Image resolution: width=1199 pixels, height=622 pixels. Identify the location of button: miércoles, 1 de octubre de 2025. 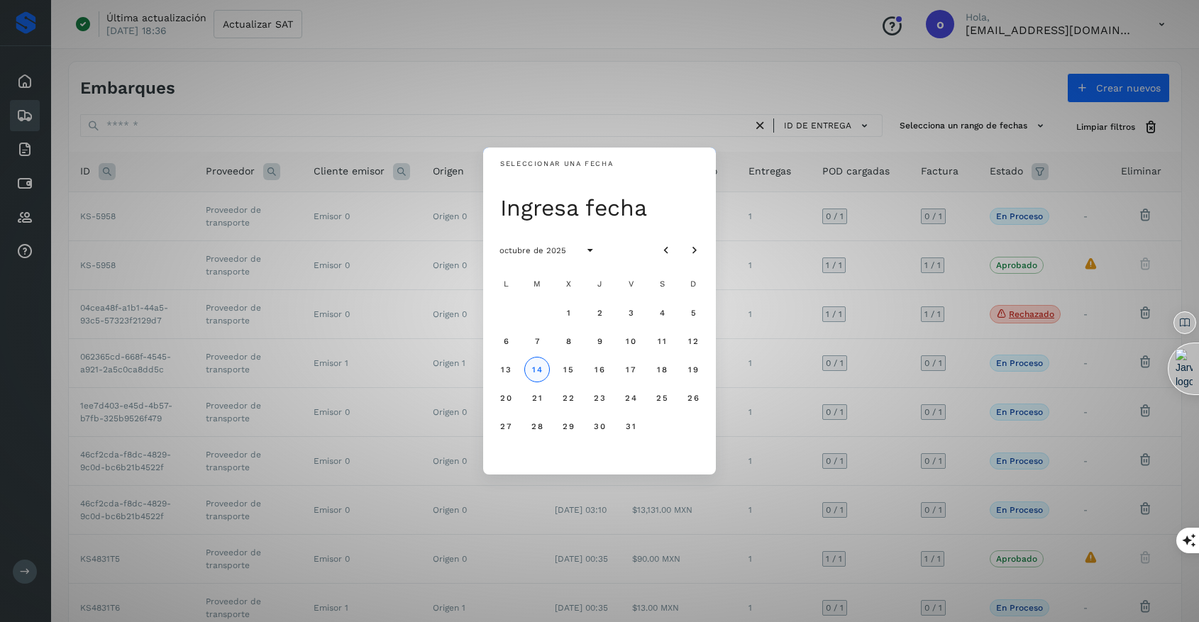
(568, 313).